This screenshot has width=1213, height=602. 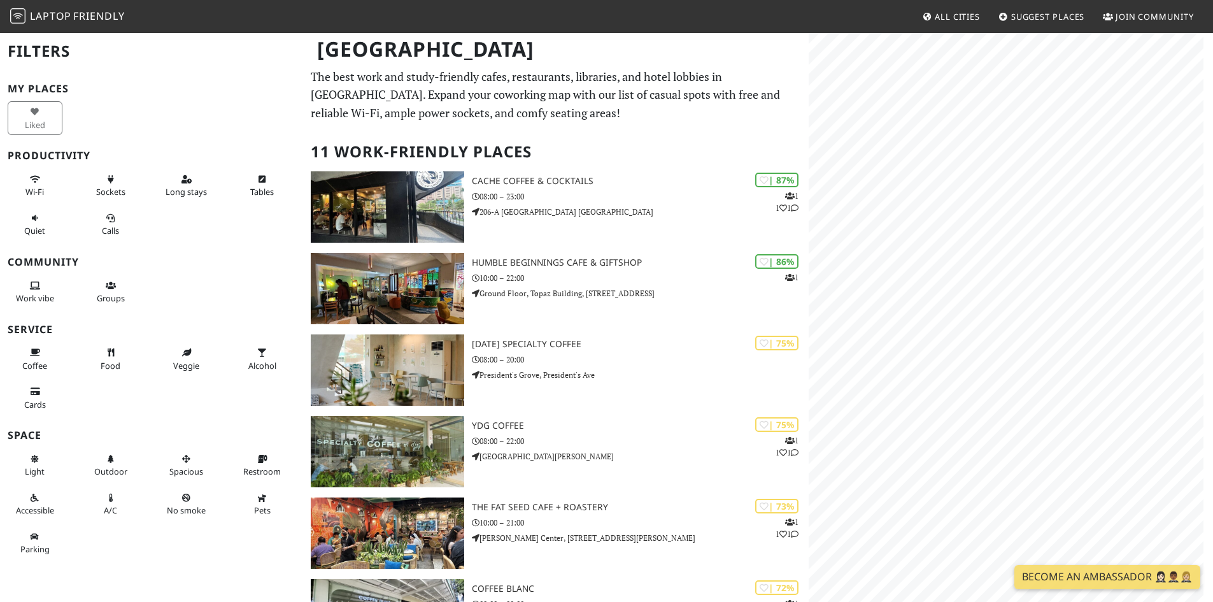 I want to click on span: Veggie, so click(x=186, y=365).